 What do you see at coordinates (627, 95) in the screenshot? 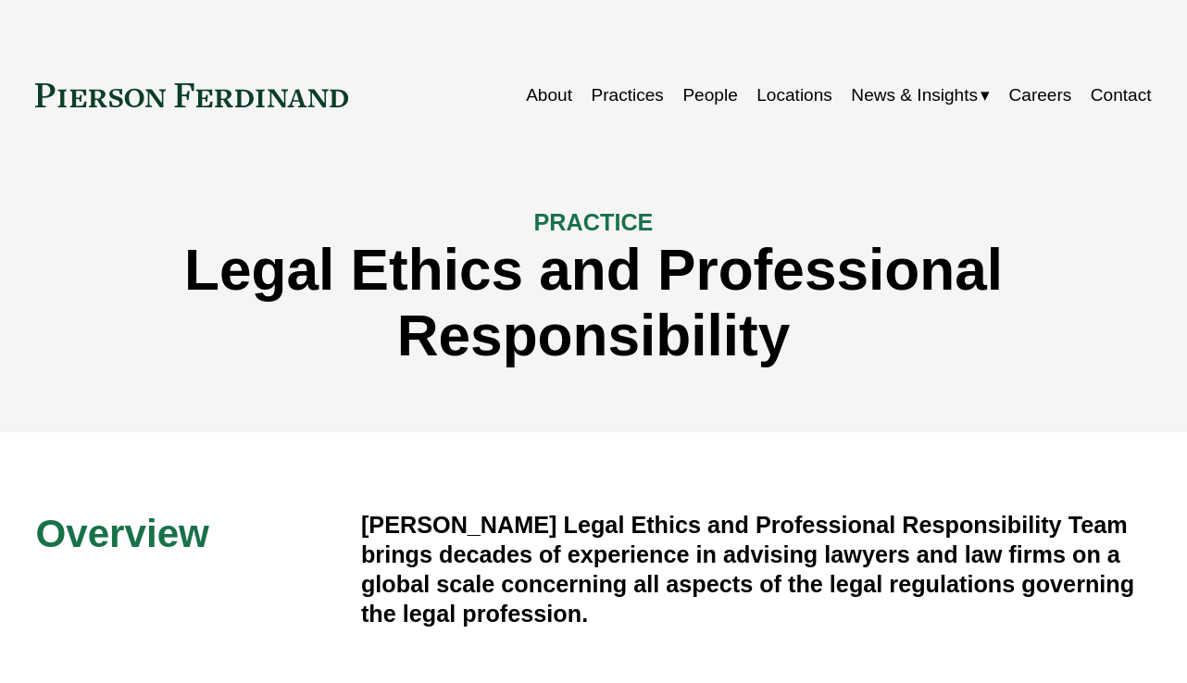
I see `a: Practices` at bounding box center [627, 95].